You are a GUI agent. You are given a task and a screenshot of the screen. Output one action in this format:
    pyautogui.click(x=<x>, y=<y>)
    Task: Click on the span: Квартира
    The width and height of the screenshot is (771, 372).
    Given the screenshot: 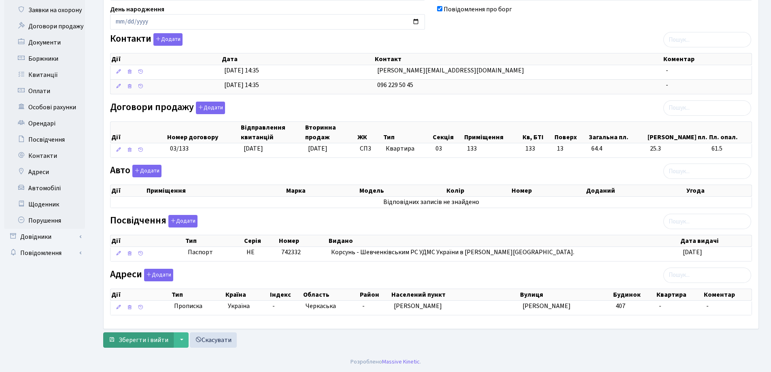 What is the action you would take?
    pyautogui.click(x=407, y=148)
    